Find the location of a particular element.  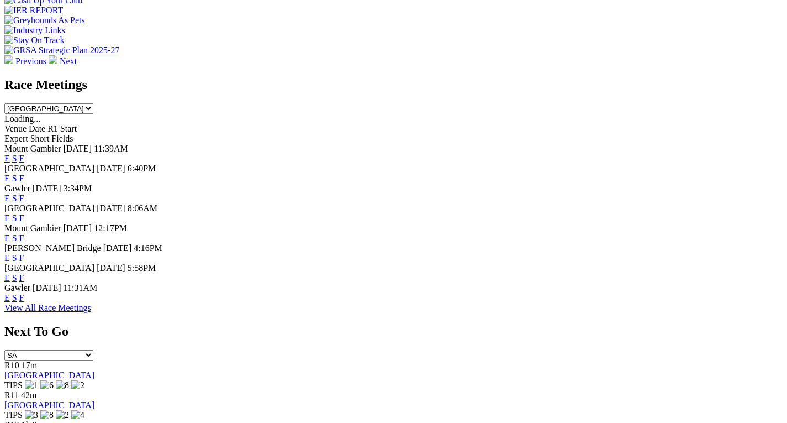

span: 5:58PM is located at coordinates (142, 267).